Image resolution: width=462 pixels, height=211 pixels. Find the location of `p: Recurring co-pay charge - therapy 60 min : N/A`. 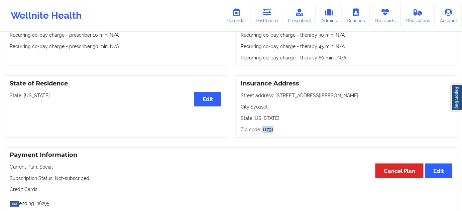

p: Recurring co-pay charge - therapy 60 min : N/A is located at coordinates (347, 58).